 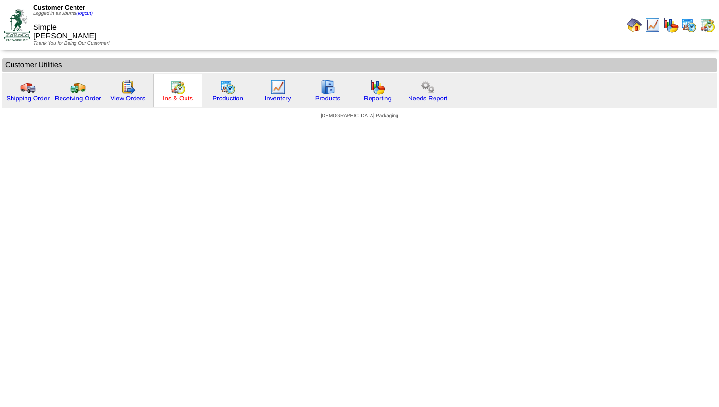 What do you see at coordinates (427, 98) in the screenshot?
I see `a: Needs Report` at bounding box center [427, 98].